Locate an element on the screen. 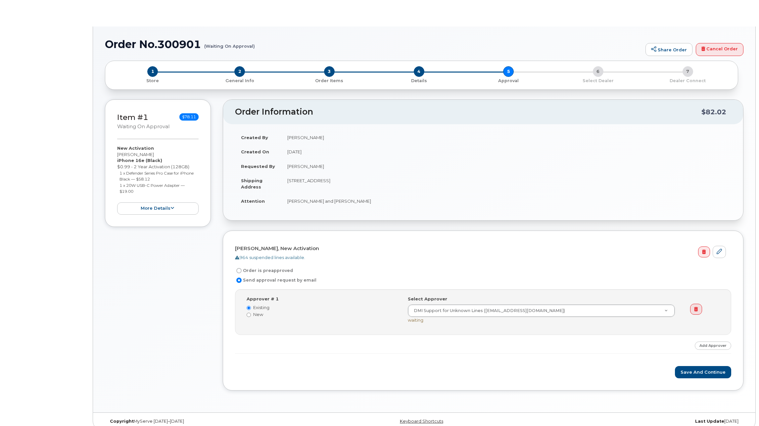 The width and height of the screenshot is (759, 426). span: $78.11 is located at coordinates (189, 117).